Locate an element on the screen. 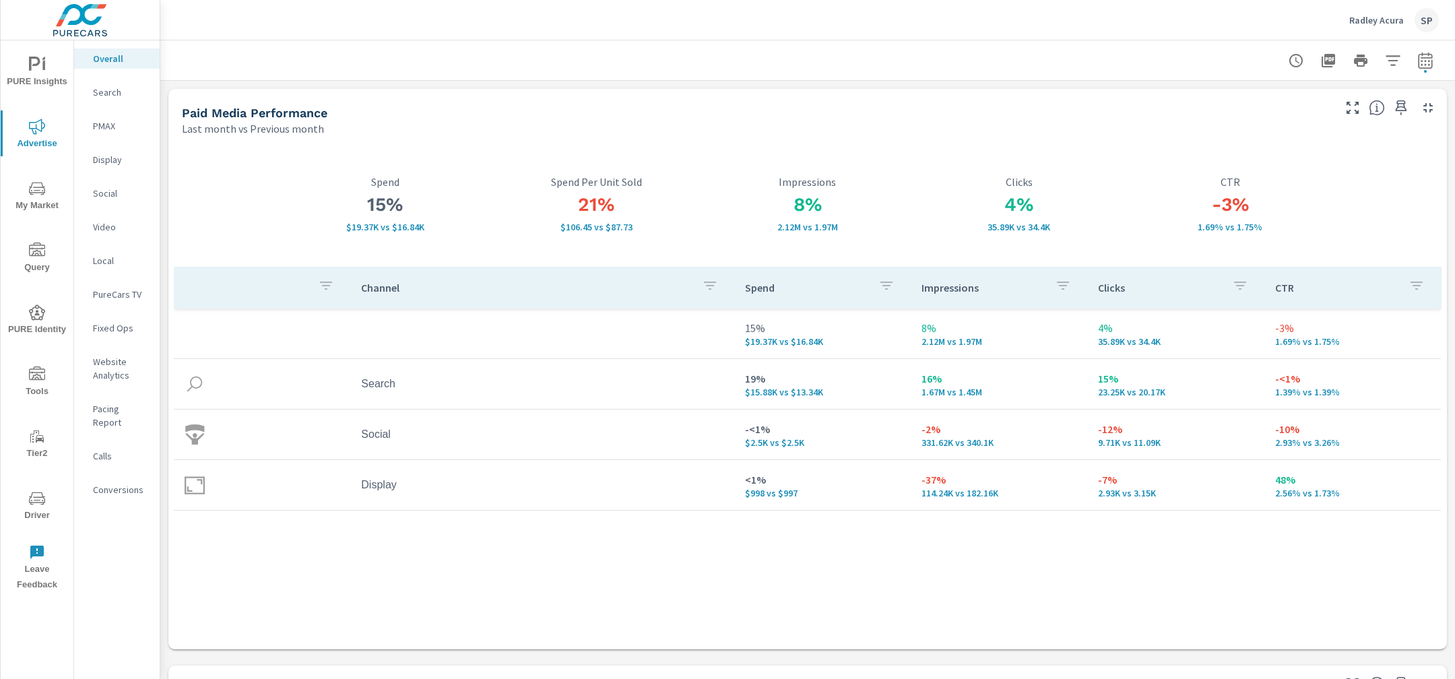 The height and width of the screenshot is (679, 1455). div: Display is located at coordinates (116, 160).